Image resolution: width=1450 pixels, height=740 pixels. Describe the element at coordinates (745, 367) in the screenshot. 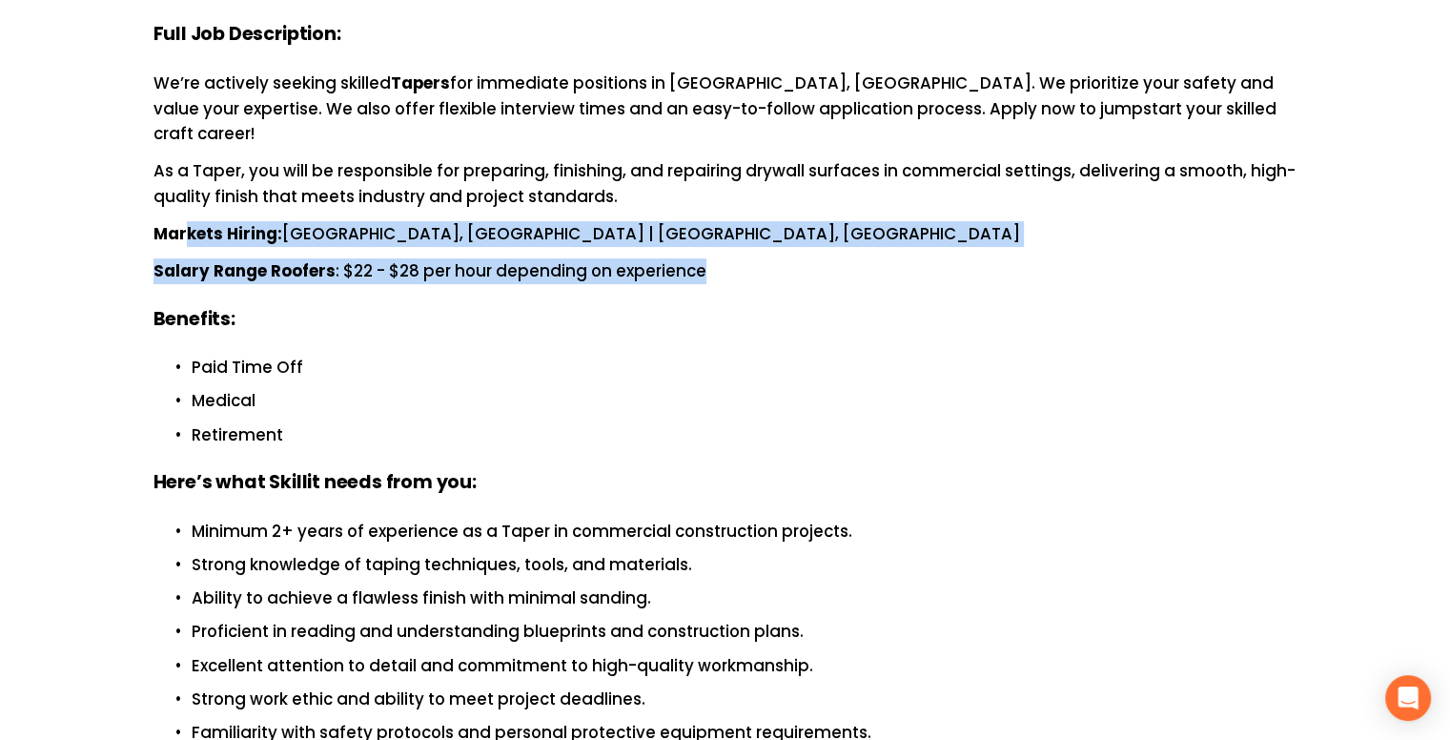

I see `p: Paid Time Off` at that location.